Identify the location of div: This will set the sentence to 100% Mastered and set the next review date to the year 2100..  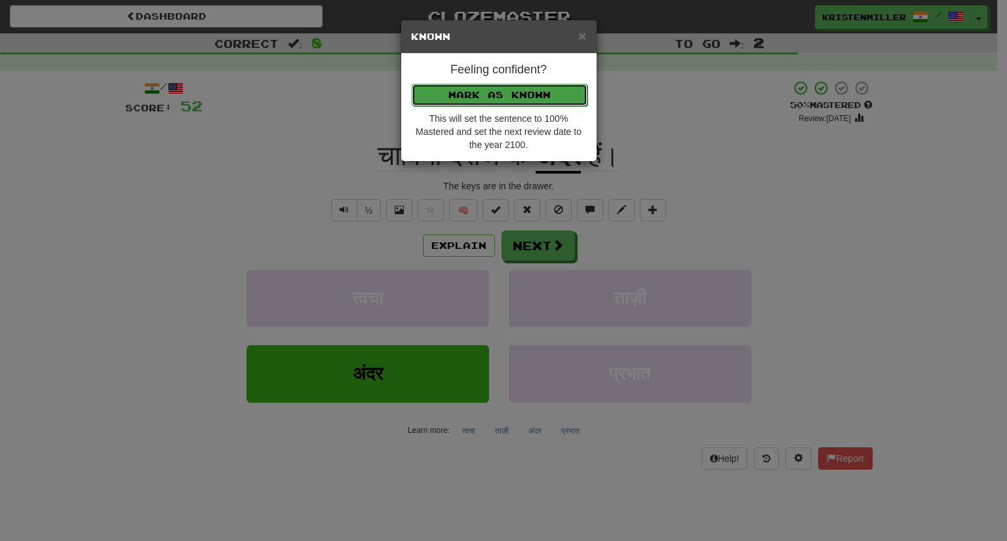
(499, 132).